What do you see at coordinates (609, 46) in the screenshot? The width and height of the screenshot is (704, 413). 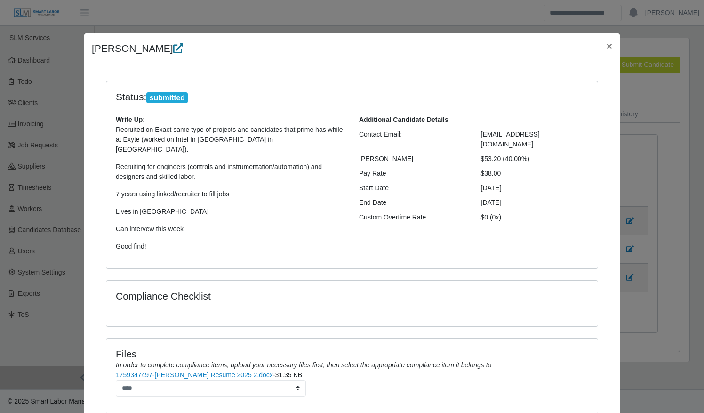 I see `button: Close` at bounding box center [609, 46].